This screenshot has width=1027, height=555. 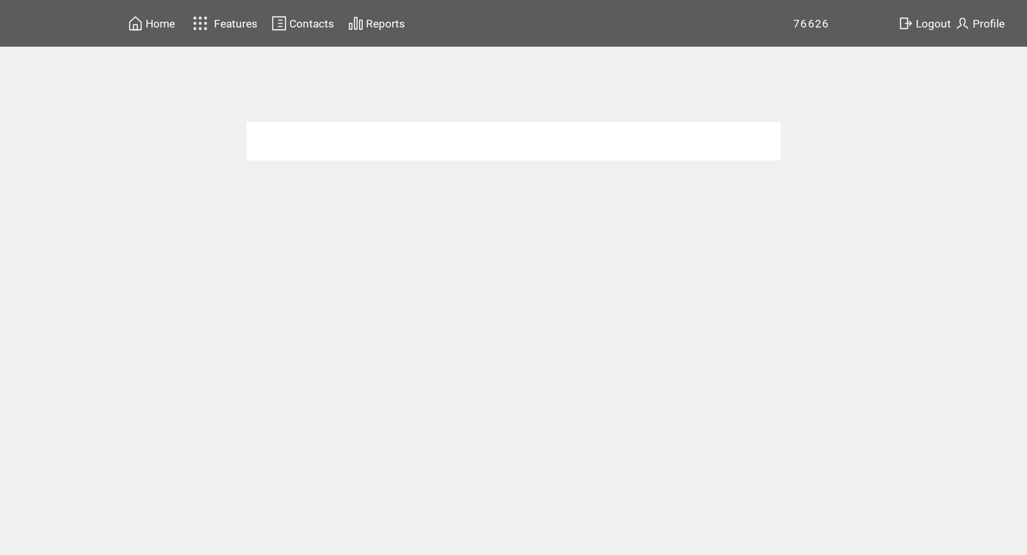 I want to click on span: Reports, so click(x=385, y=24).